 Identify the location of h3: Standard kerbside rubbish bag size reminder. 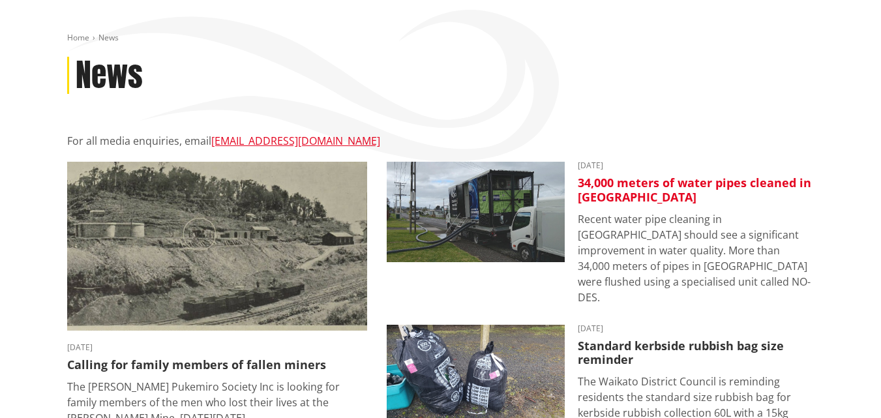
(696, 353).